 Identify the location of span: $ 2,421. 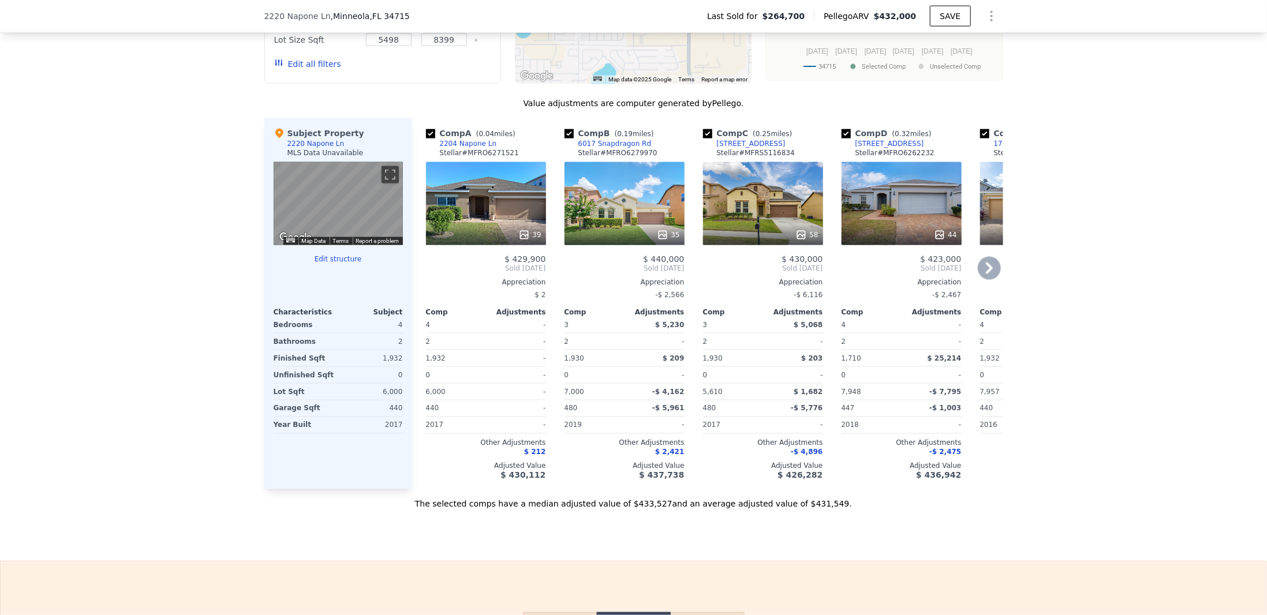
(669, 452).